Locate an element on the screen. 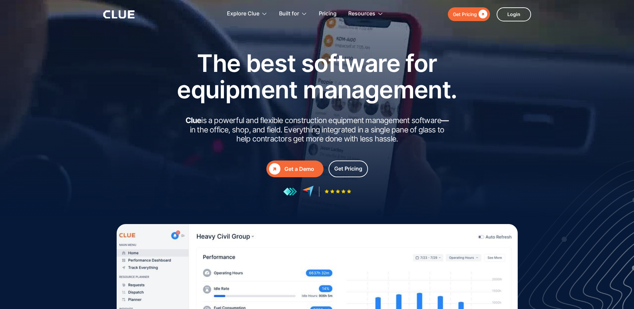 This screenshot has width=634, height=309. a: Get a Demo is located at coordinates (295, 169).